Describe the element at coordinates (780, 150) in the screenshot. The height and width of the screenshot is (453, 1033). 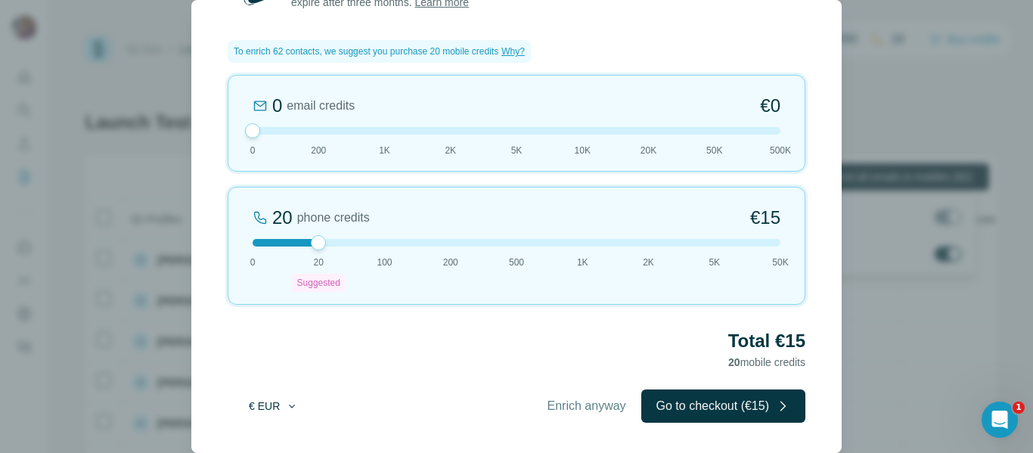
I see `span: 500K` at that location.